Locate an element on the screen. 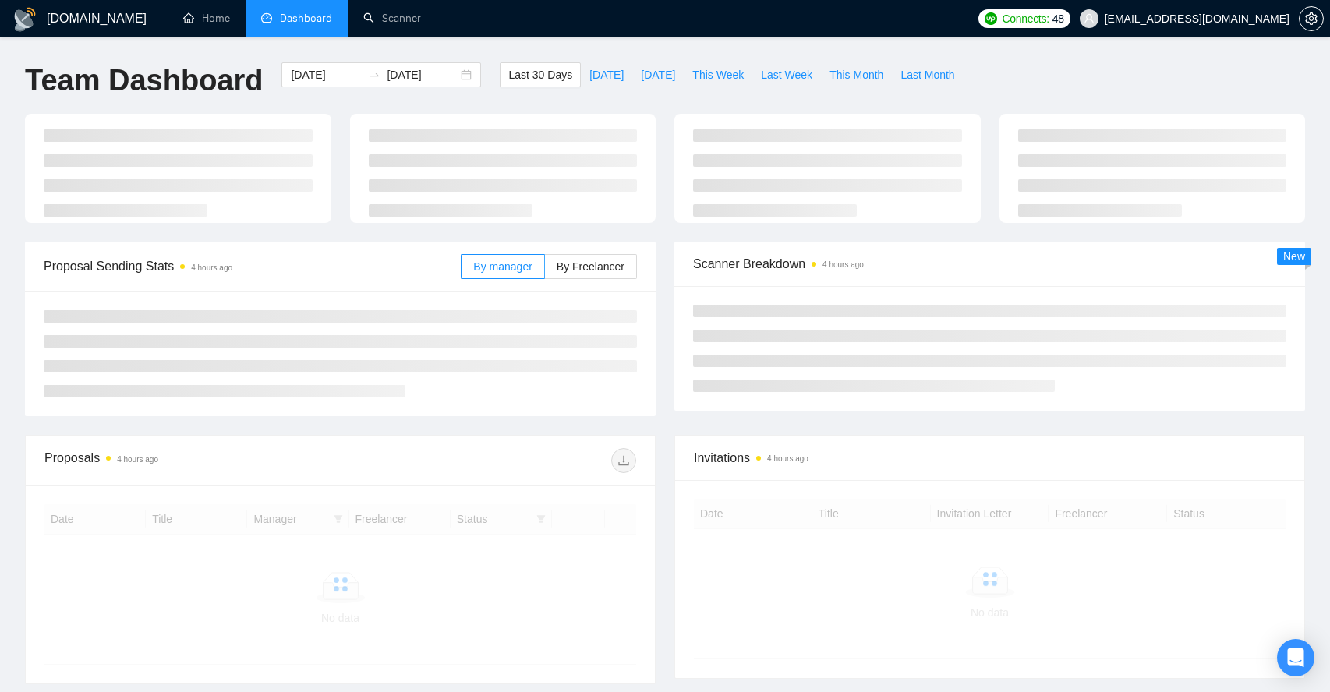 The height and width of the screenshot is (692, 1330). input: End date is located at coordinates (422, 75).